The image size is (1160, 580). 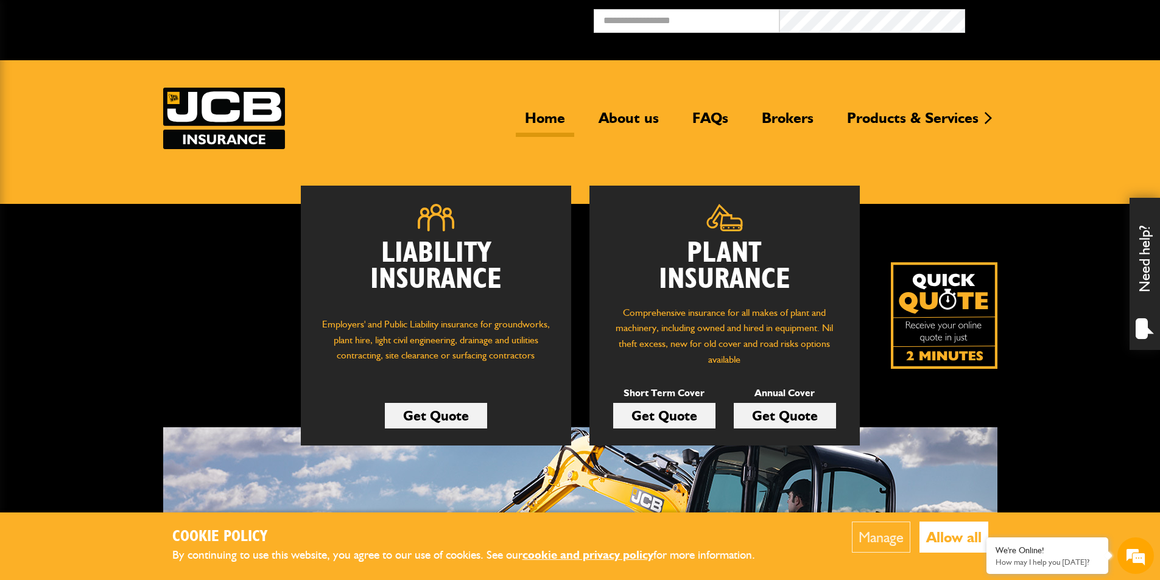 What do you see at coordinates (785, 393) in the screenshot?
I see `p: Annual Cover` at bounding box center [785, 393].